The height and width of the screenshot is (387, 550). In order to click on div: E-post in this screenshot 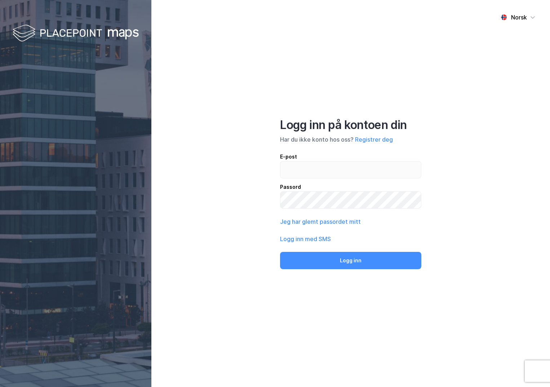, I will do `click(351, 157)`.